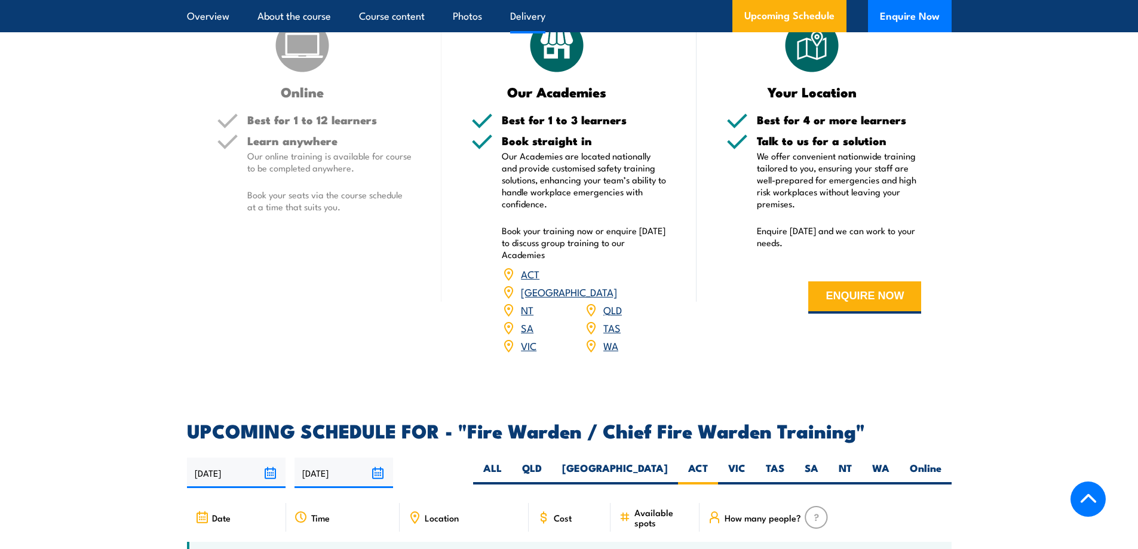 This screenshot has width=1138, height=549. Describe the element at coordinates (584, 180) in the screenshot. I see `p: Our Academies are located nationally and provide customised safety training solutions, enhancing ...` at that location.